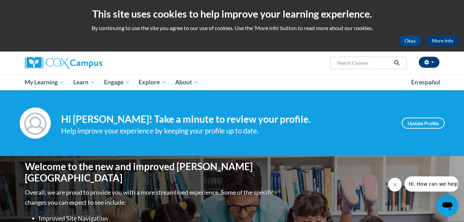 The height and width of the screenshot is (222, 464). I want to click on span: En español, so click(426, 82).